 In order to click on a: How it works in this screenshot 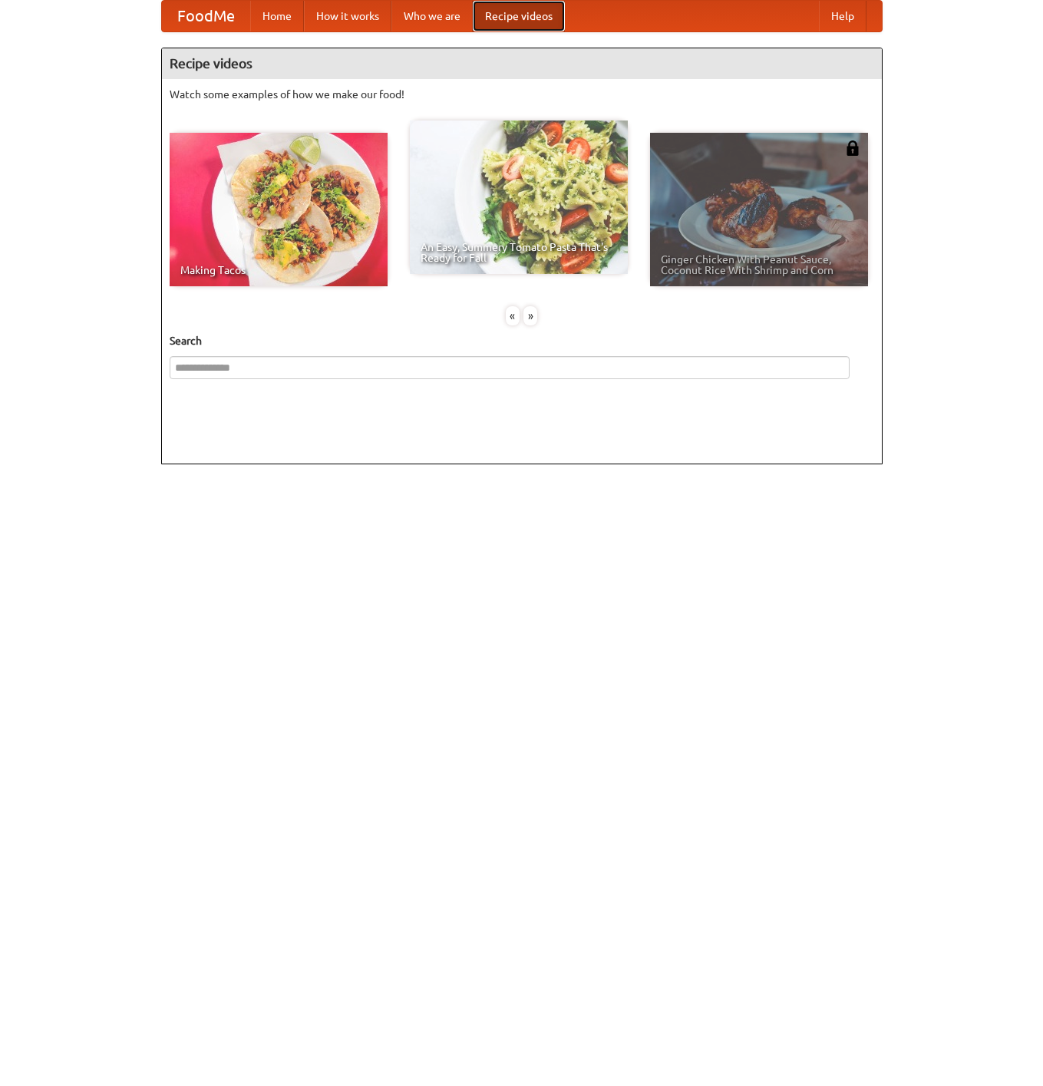, I will do `click(348, 16)`.